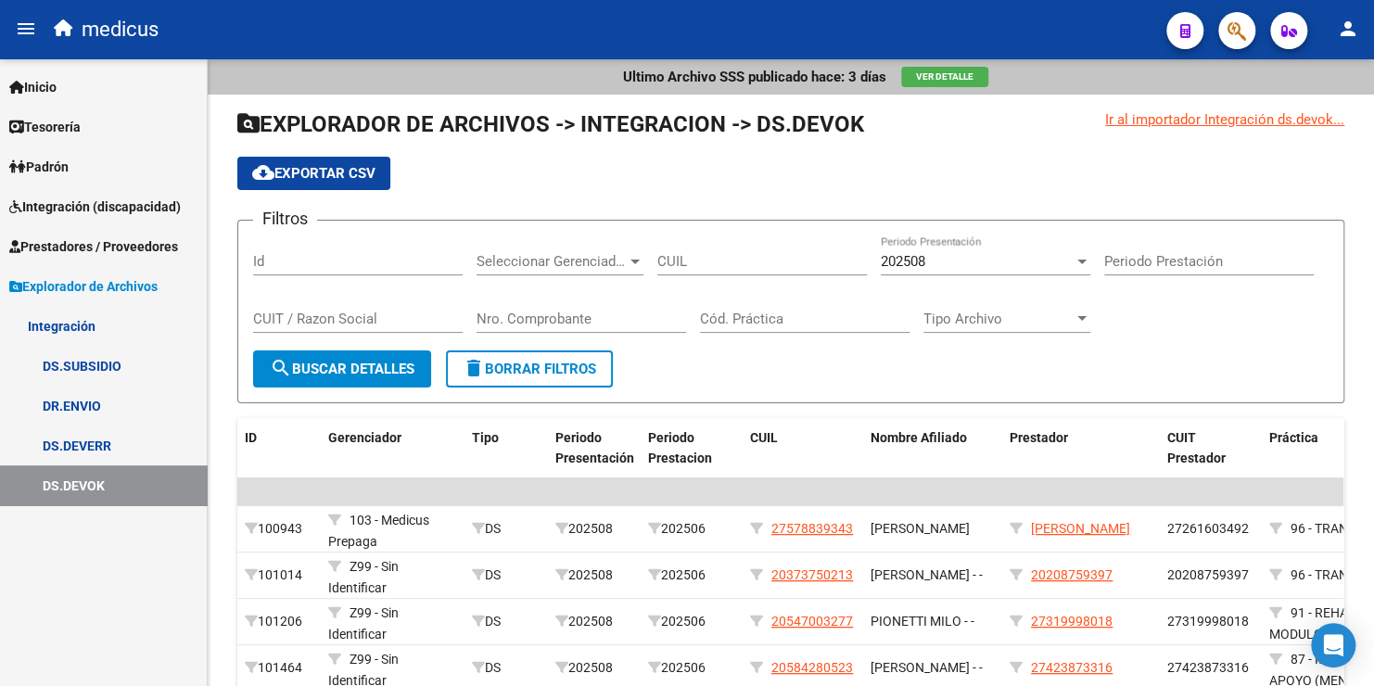 This screenshot has width=1374, height=686. Describe the element at coordinates (279, 575) in the screenshot. I see `div: 101014` at that location.